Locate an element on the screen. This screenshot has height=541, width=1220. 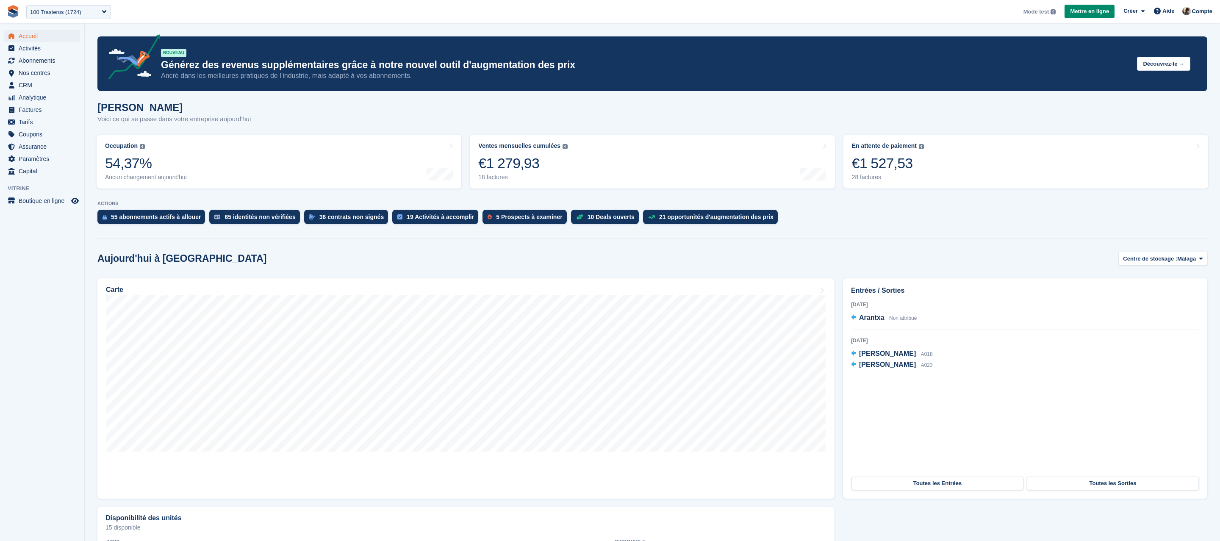
span: Centre de stockage : is located at coordinates (1150, 259).